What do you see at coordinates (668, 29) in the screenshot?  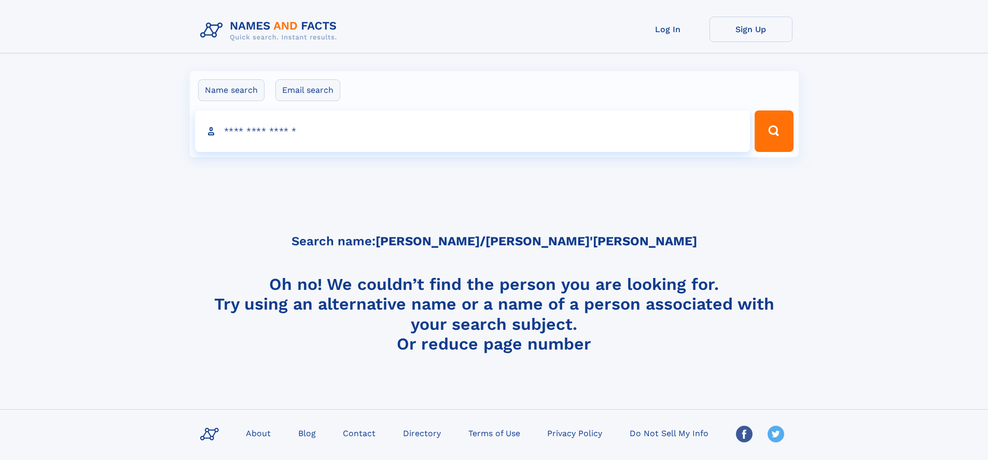 I see `a: Log In` at bounding box center [668, 29].